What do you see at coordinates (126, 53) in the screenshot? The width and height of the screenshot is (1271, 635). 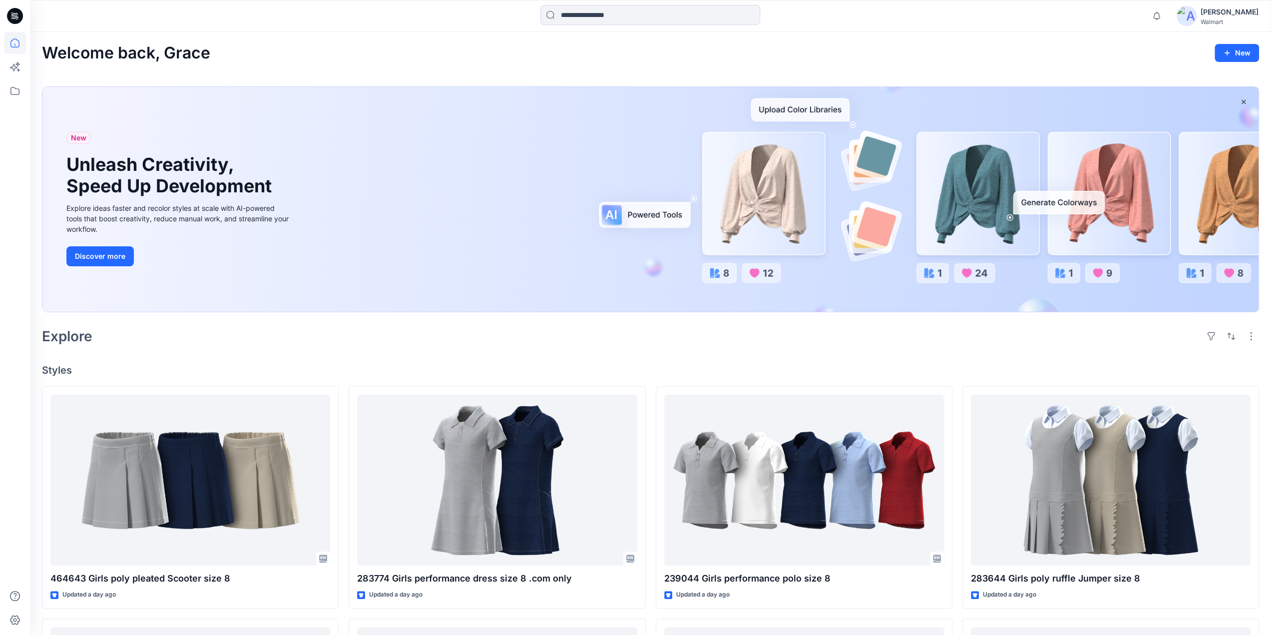 I see `h2: Welcome back, Grace` at bounding box center [126, 53].